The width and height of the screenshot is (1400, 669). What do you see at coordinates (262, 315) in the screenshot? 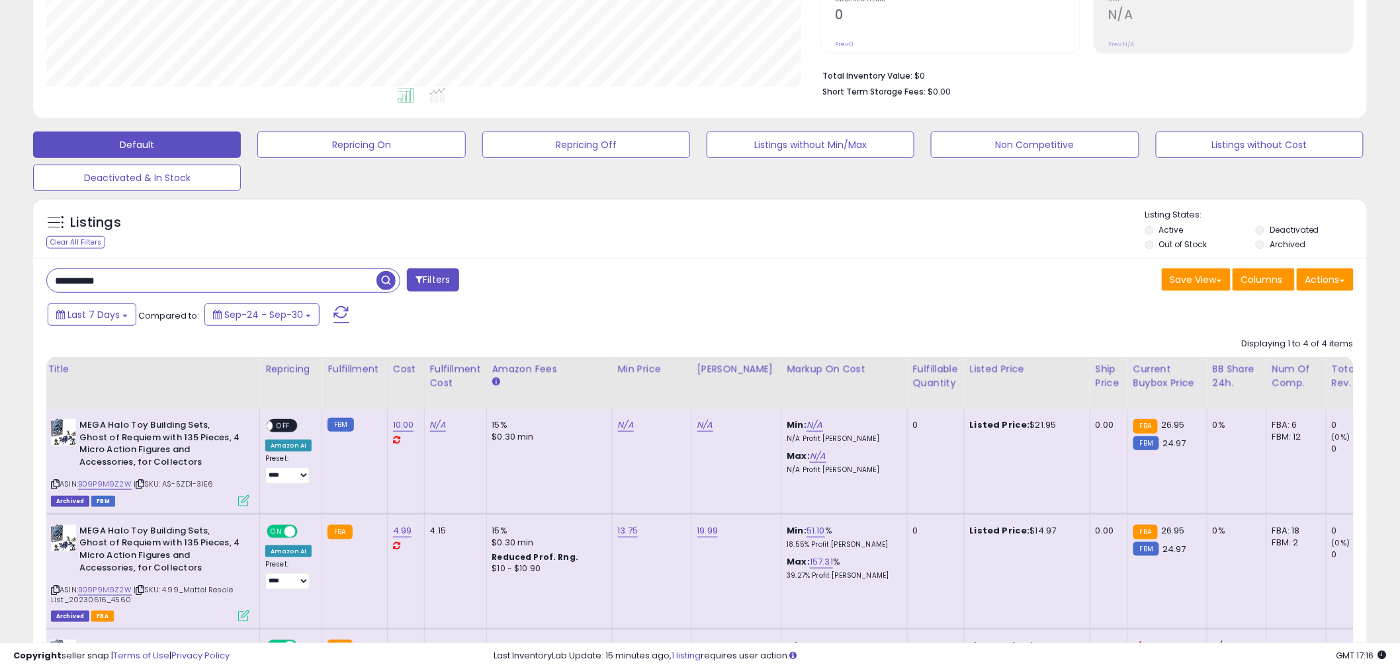
I see `button: Sep-24 - Sep-30` at bounding box center [262, 315].